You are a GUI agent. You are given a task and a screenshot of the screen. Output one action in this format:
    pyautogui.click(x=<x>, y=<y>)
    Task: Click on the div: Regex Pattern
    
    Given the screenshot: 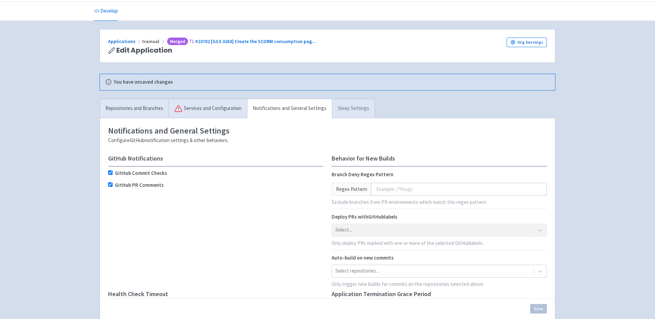 What is the action you would take?
    pyautogui.click(x=352, y=189)
    